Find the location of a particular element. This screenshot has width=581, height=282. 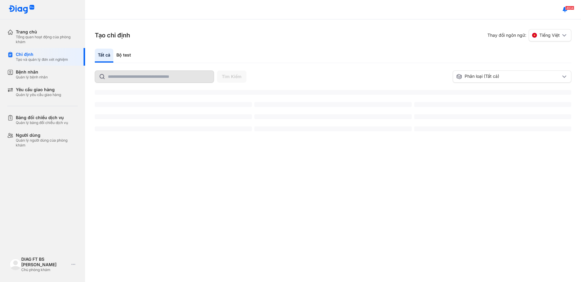

div: Bảng đối chiếu dịch vụ is located at coordinates (42, 118).